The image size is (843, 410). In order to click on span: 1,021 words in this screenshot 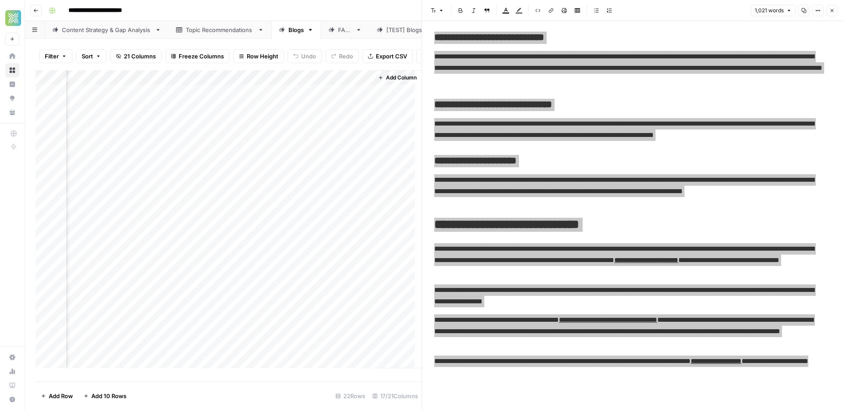, I will do `click(769, 11)`.